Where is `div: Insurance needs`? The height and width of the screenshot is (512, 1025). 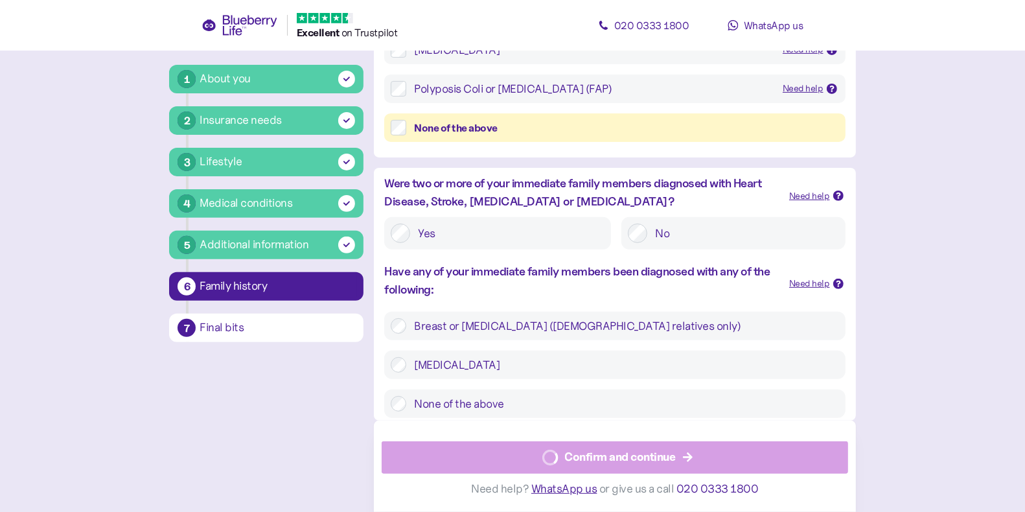 div: Insurance needs is located at coordinates (240, 120).